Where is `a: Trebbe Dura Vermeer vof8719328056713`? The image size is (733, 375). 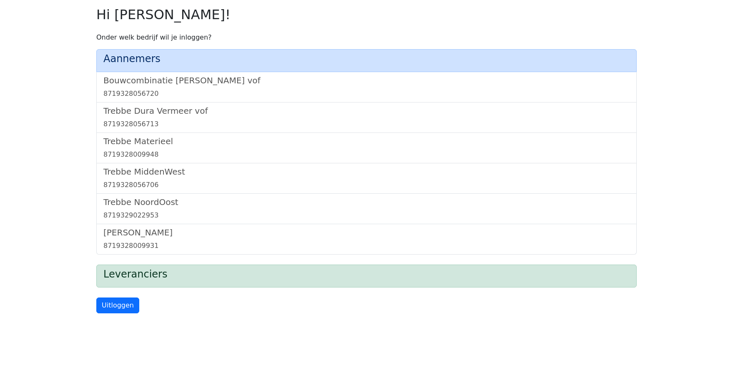
a: Trebbe Dura Vermeer vof8719328056713 is located at coordinates (367, 118).